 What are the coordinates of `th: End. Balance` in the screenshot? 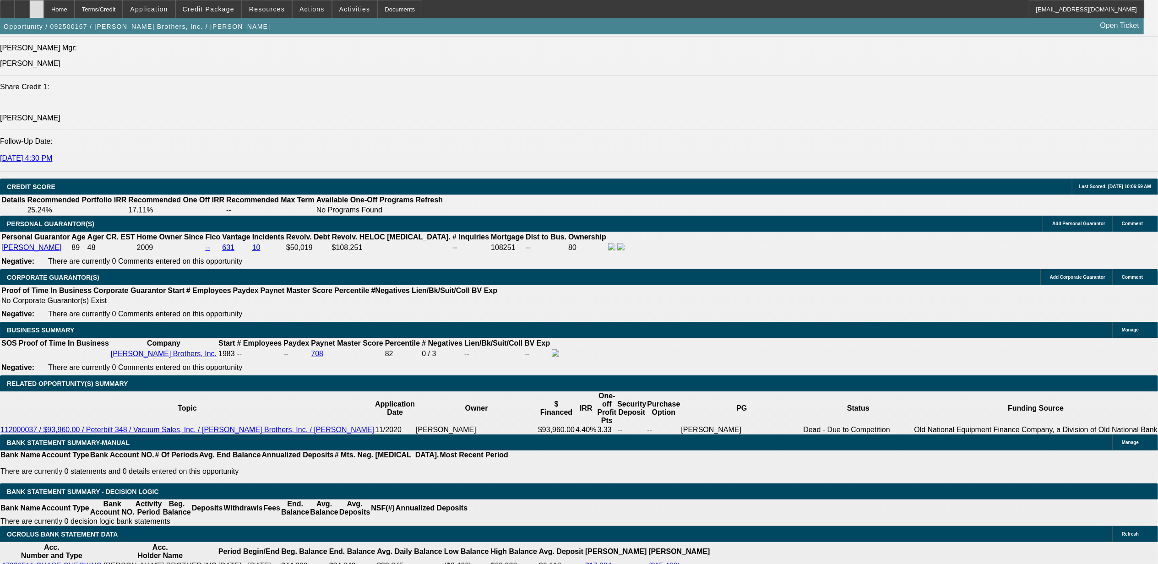 It's located at (352, 552).